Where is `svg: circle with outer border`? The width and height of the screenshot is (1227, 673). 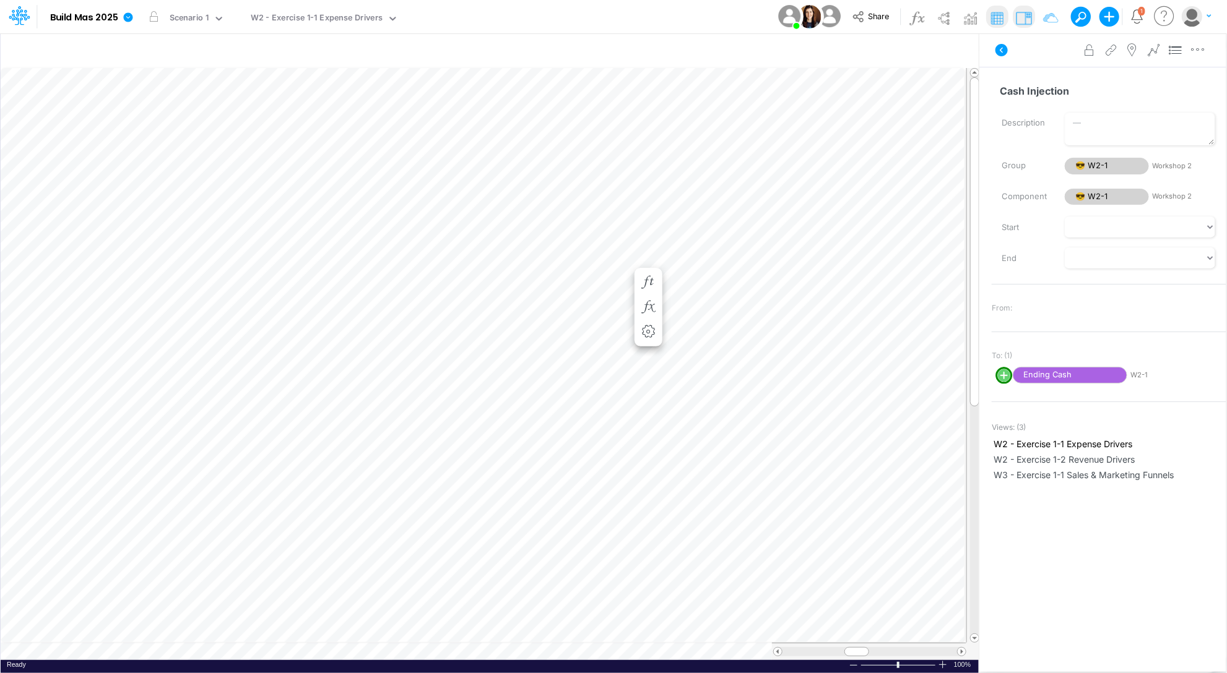 svg: circle with outer border is located at coordinates (1004, 376).